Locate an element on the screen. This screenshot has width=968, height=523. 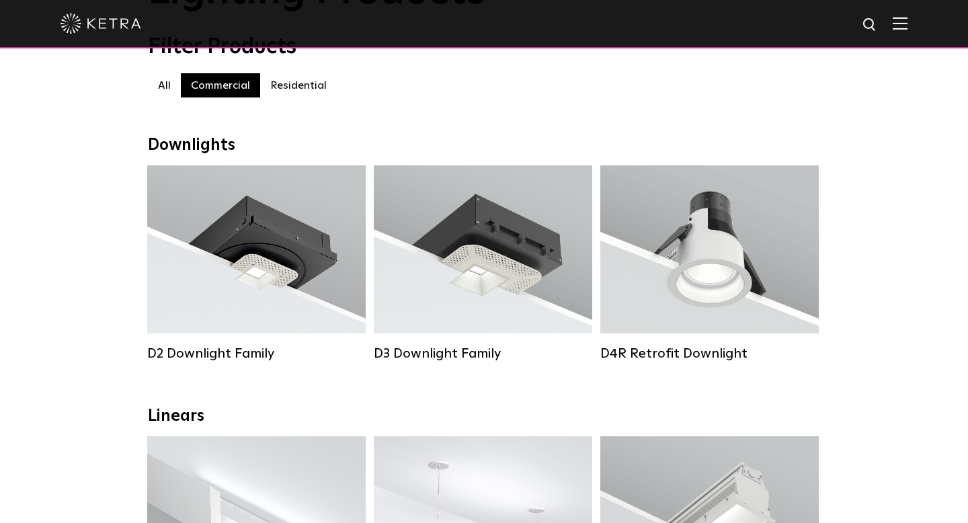
label: Commercial is located at coordinates (221, 85).